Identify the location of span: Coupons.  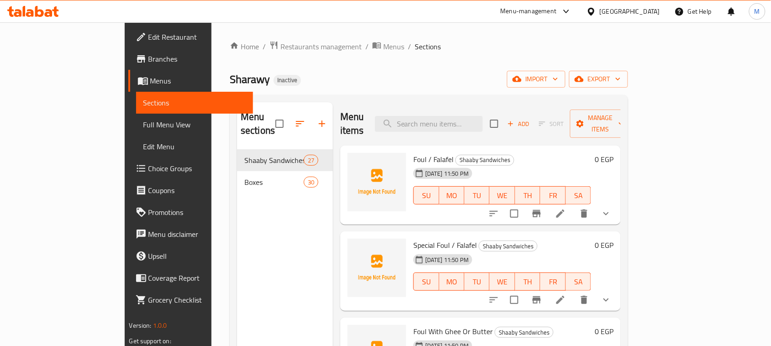
(197, 190).